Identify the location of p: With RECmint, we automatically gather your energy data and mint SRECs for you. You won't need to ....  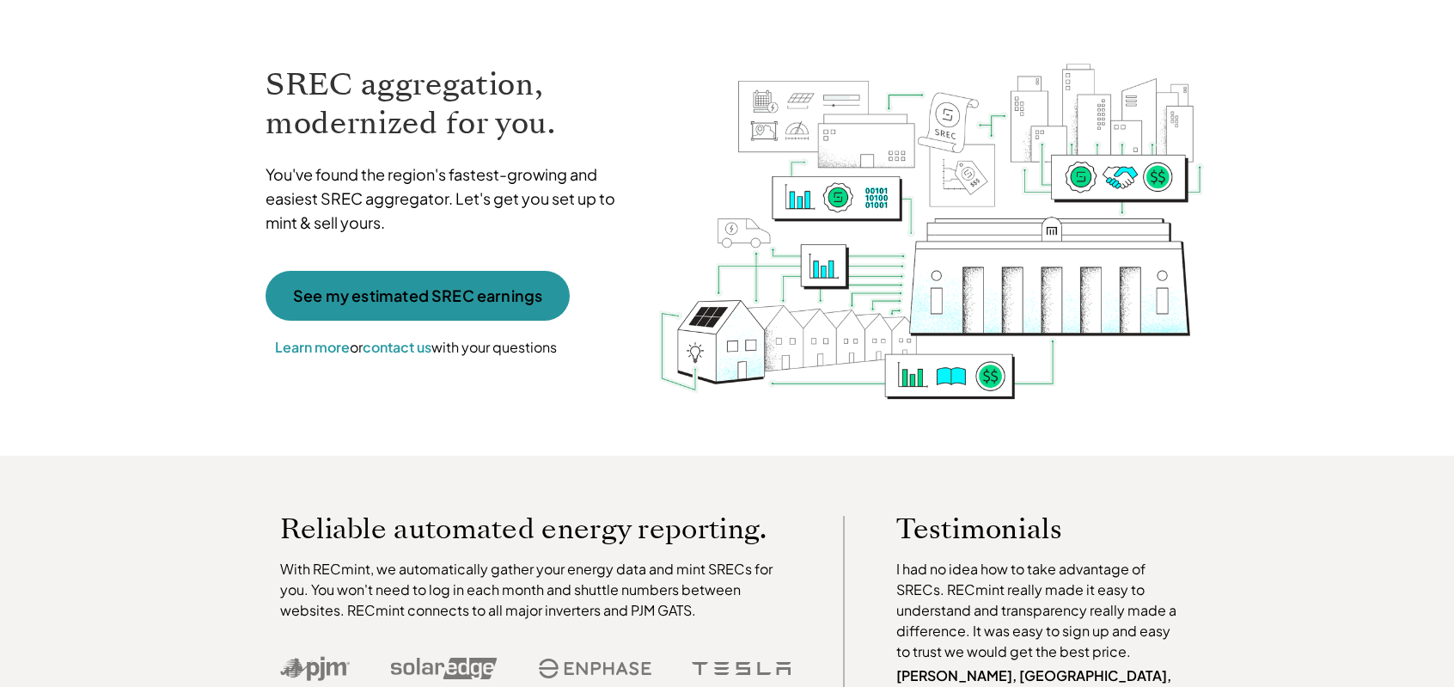
(536, 590).